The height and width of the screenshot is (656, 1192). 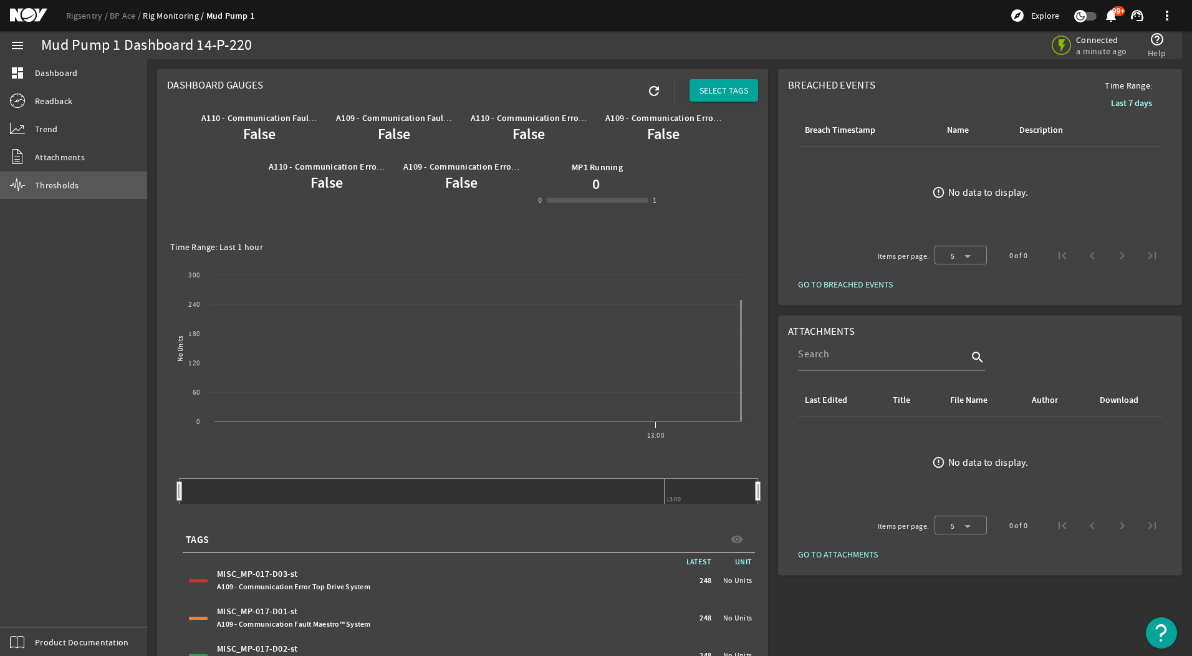 I want to click on div: MISC_MP-017-D01-st, so click(x=295, y=618).